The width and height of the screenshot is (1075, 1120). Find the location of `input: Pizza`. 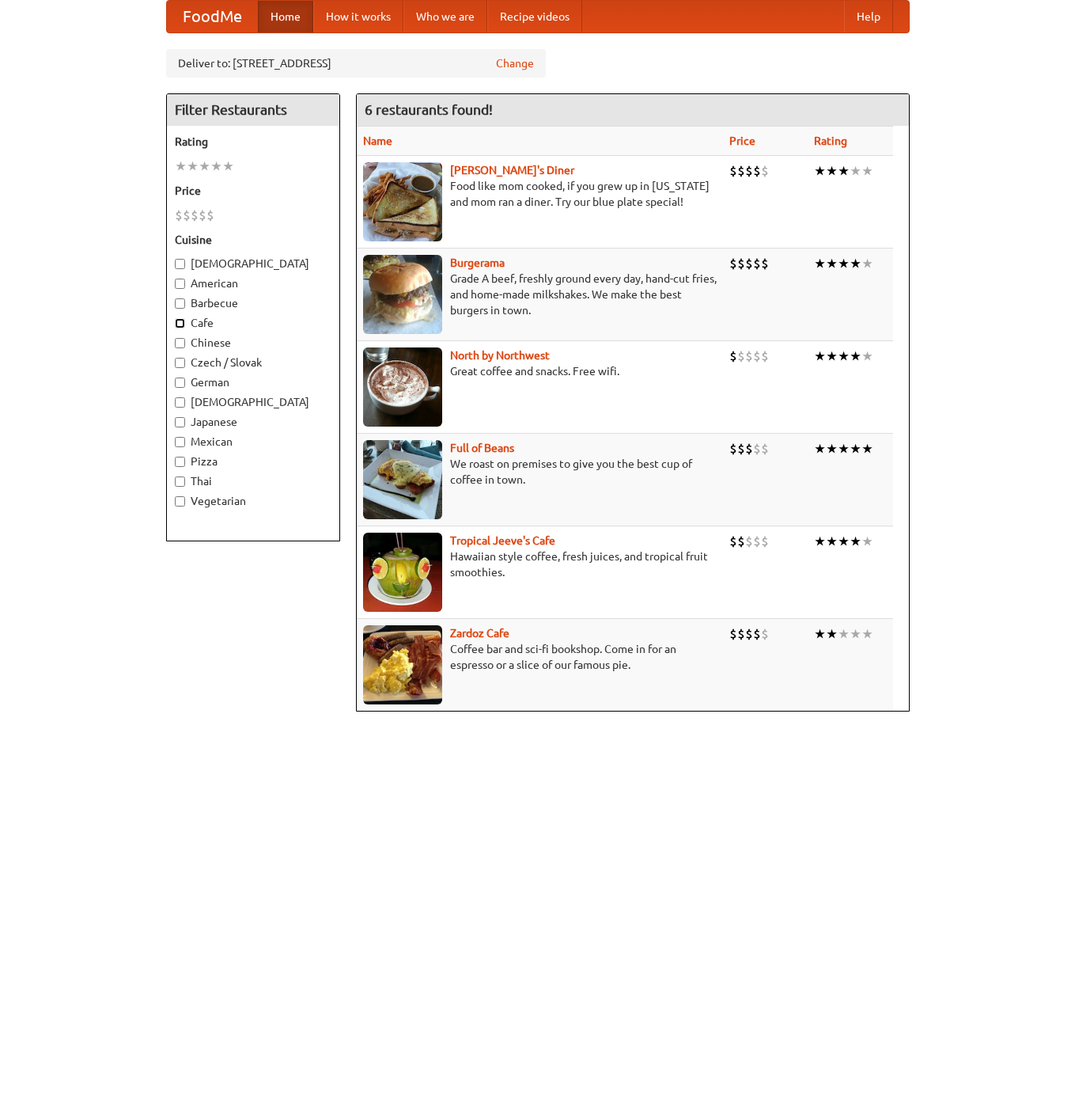

input: Pizza is located at coordinates (180, 462).